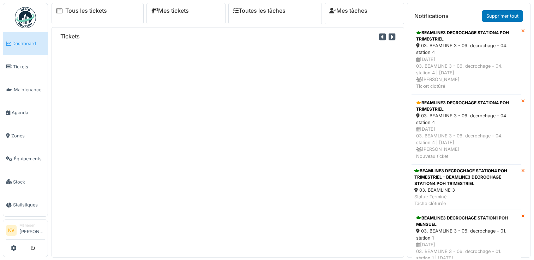  I want to click on a: Stock, so click(25, 182).